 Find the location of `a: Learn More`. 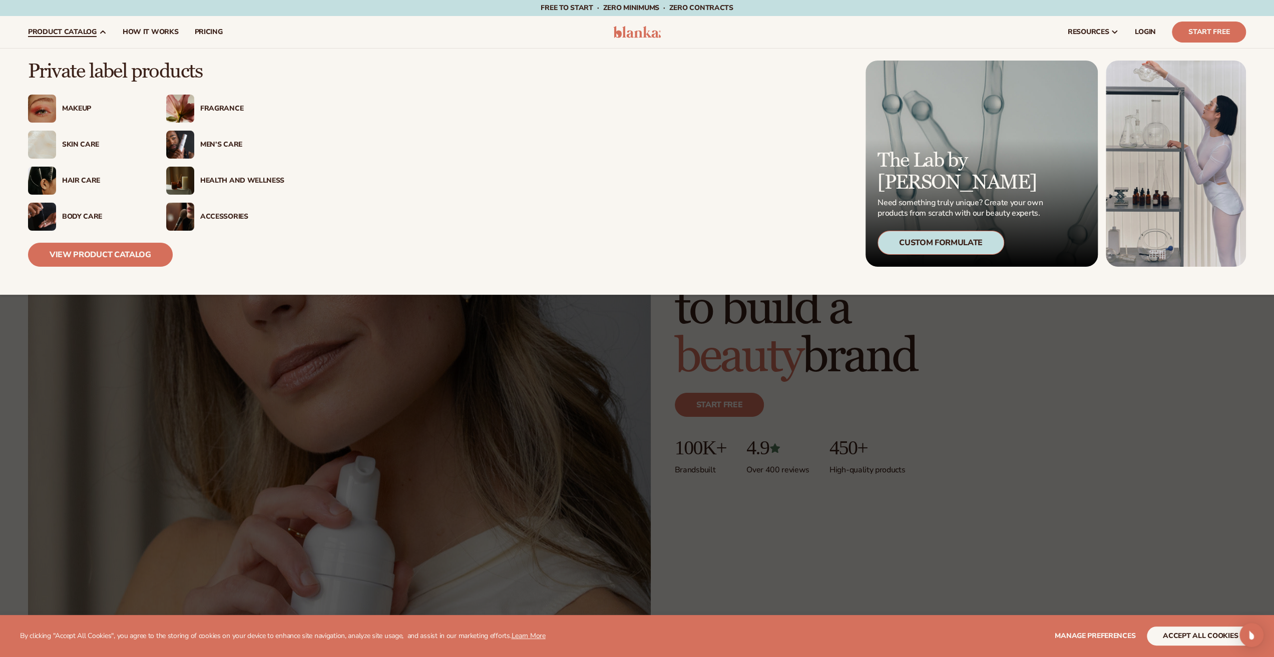

a: Learn More is located at coordinates (528, 636).